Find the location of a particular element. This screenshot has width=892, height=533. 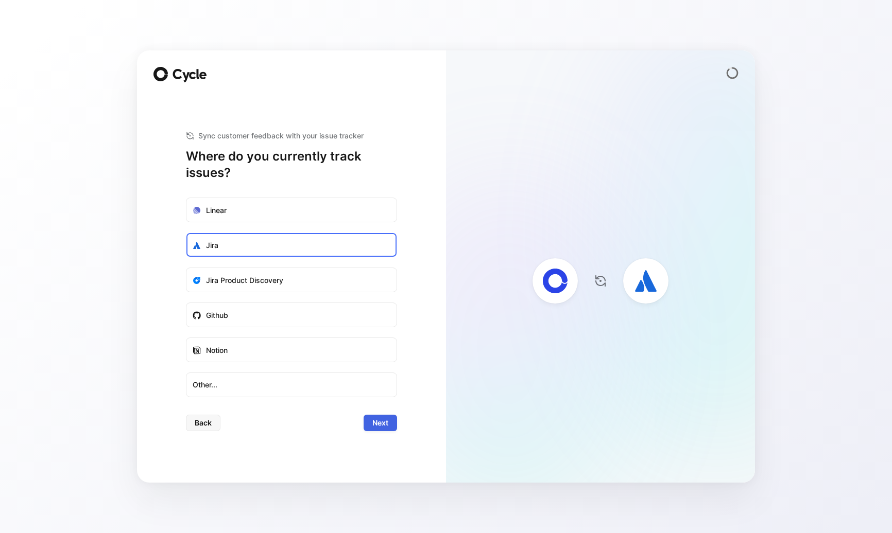

button: Back is located at coordinates (203, 423).